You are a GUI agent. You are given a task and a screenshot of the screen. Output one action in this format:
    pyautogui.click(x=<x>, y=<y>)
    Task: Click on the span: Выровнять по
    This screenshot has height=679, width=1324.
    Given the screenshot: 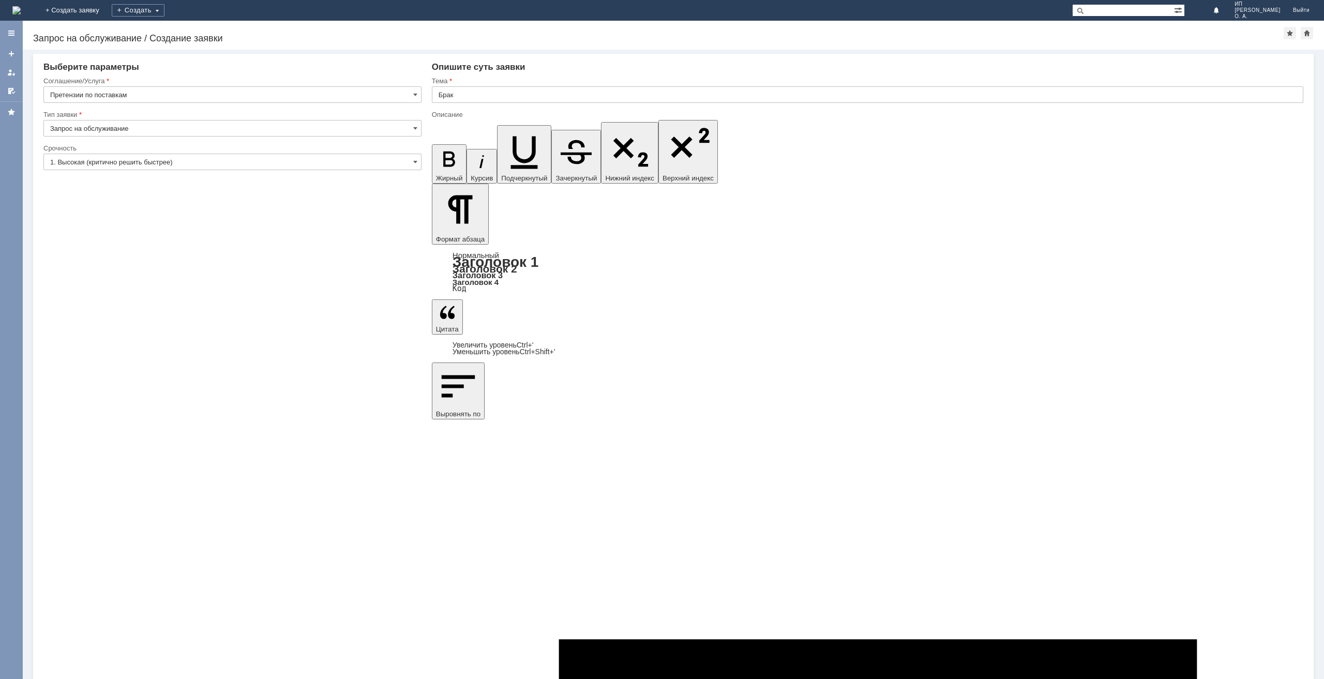 What is the action you would take?
    pyautogui.click(x=458, y=414)
    